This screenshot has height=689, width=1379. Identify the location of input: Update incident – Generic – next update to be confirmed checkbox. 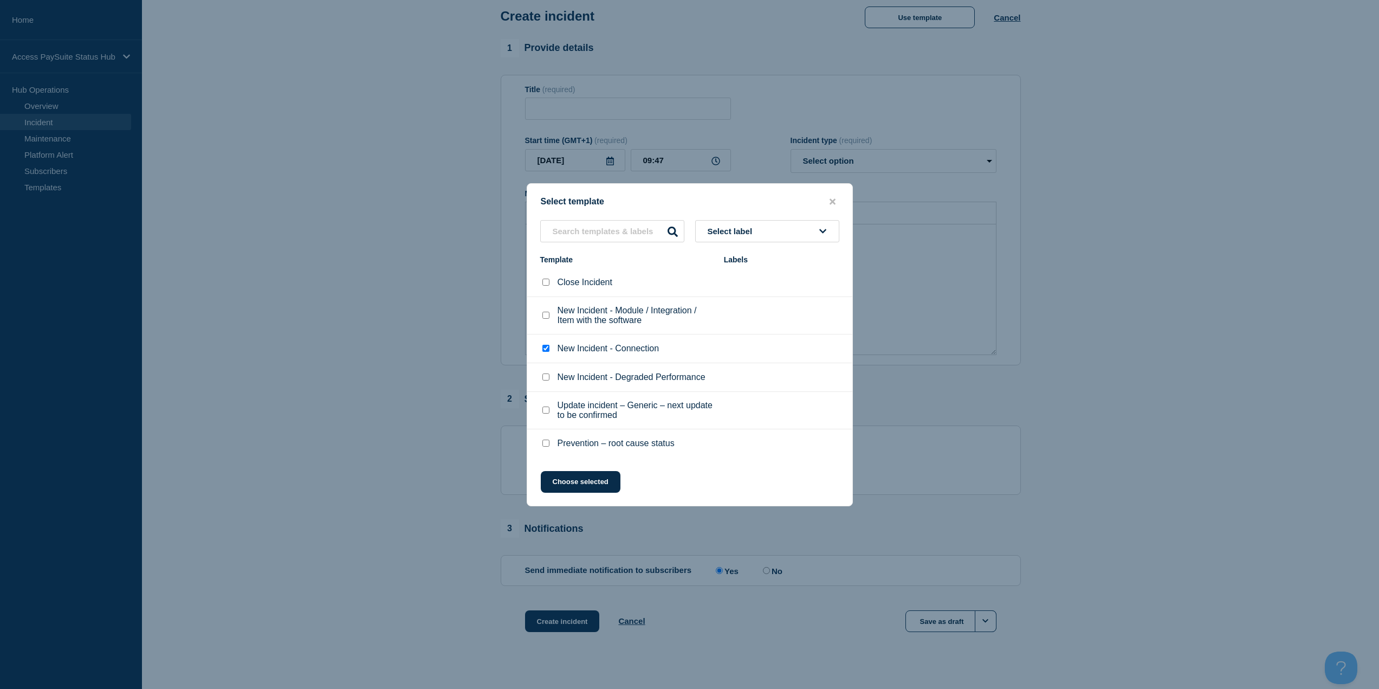
(546, 410).